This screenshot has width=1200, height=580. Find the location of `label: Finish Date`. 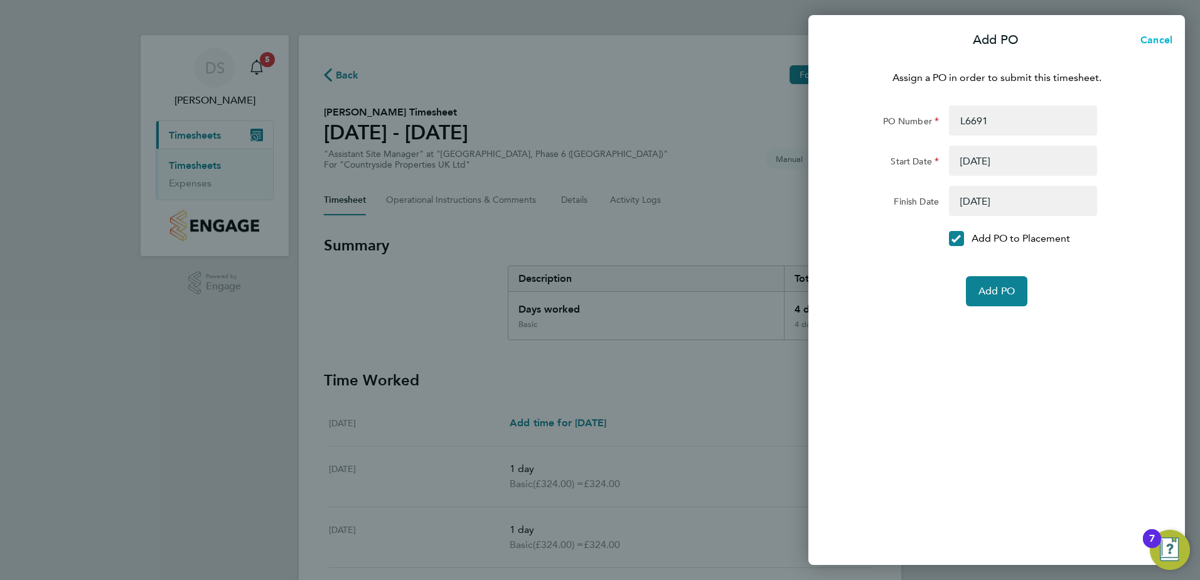

label: Finish Date is located at coordinates (916, 203).